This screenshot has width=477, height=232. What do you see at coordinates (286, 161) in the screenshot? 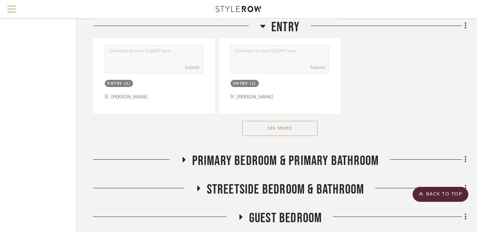
I see `span: Primary Bedroom & Primary Bathroom` at bounding box center [286, 161].